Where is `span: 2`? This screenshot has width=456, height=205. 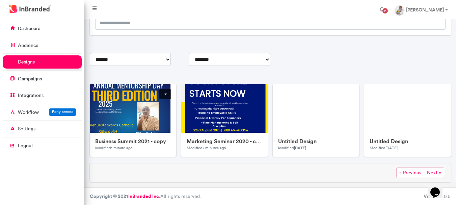 span: 2 is located at coordinates (385, 11).